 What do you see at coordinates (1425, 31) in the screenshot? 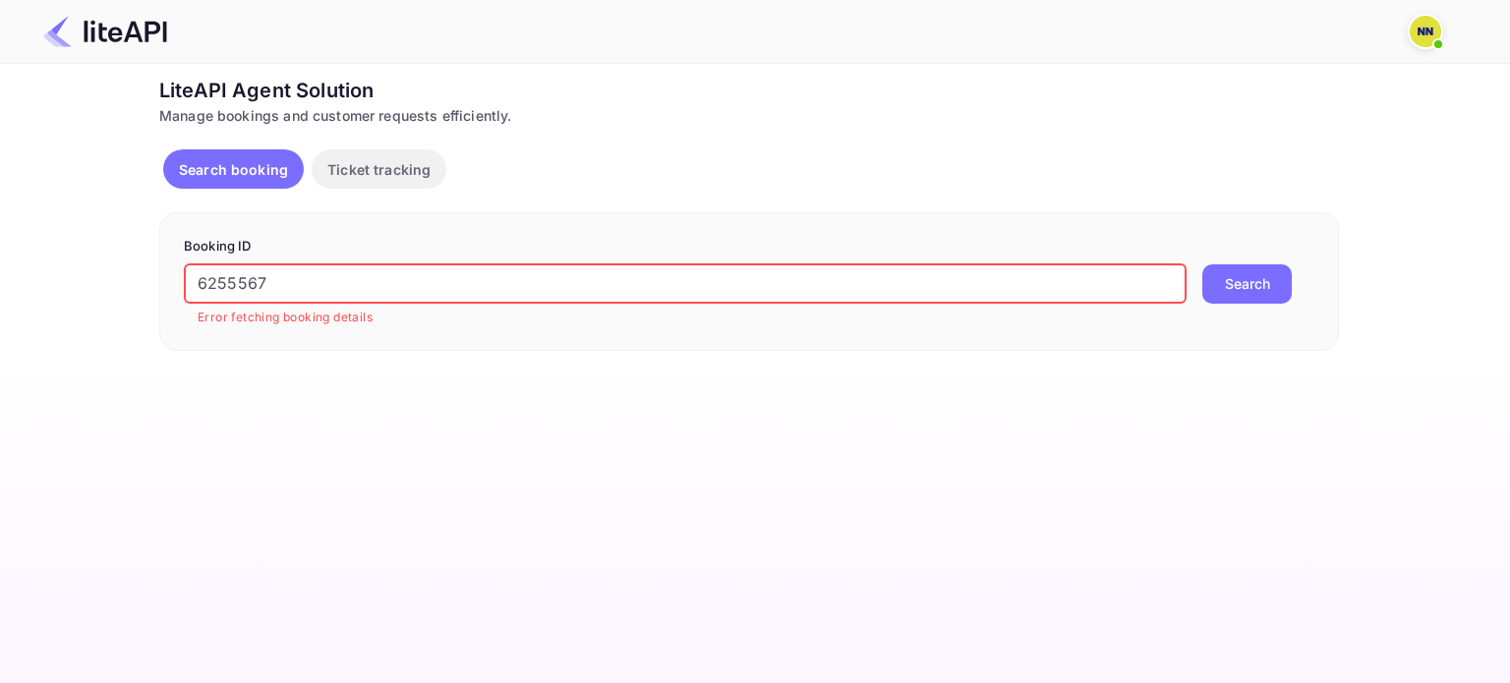
I see `img: N/A N/A` at bounding box center [1425, 31].